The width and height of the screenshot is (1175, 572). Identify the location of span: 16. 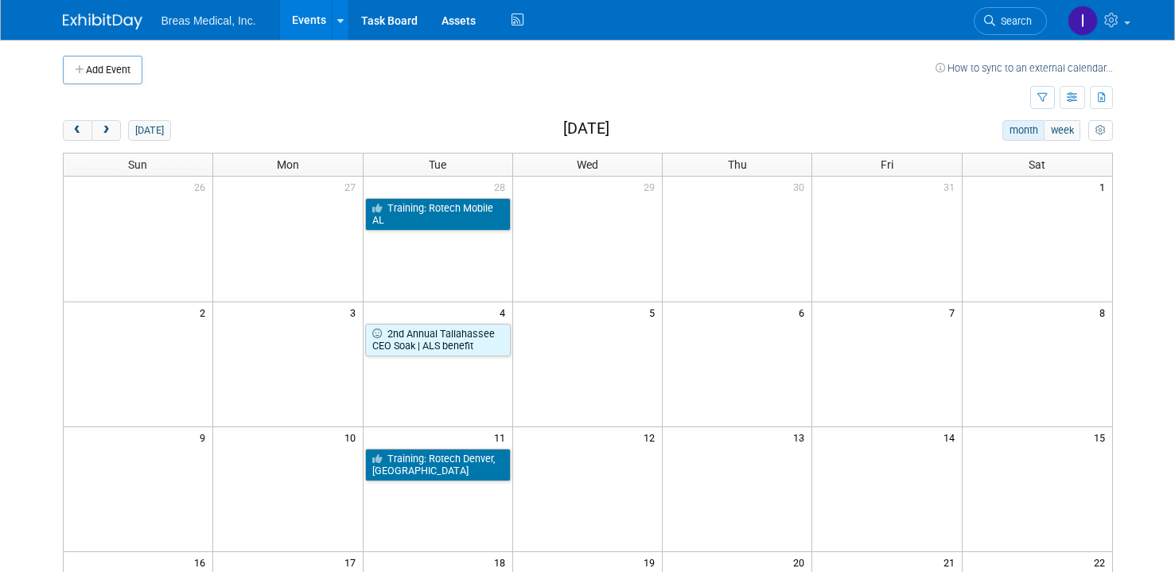
(202, 562).